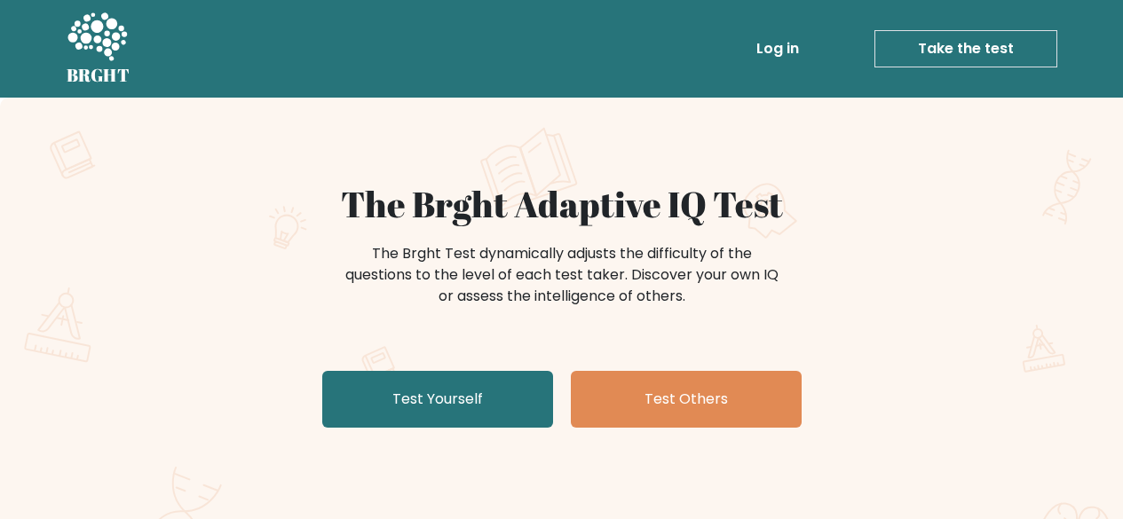 This screenshot has height=519, width=1123. Describe the element at coordinates (99, 75) in the screenshot. I see `h5: BRGHT` at that location.